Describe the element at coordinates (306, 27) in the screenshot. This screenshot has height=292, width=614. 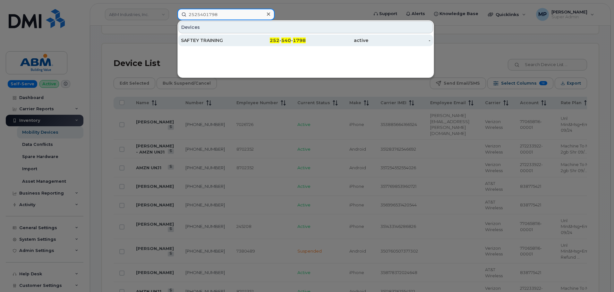
I see `div: Devices` at that location.